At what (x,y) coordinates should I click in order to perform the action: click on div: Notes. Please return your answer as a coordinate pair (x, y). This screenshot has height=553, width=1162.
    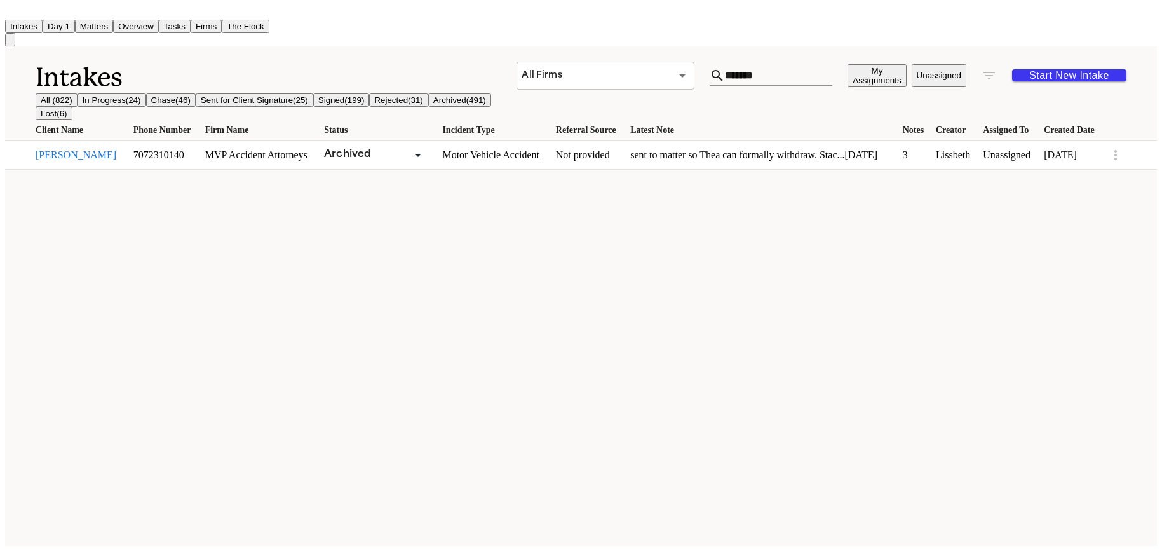
    Looking at the image, I should click on (914, 130).